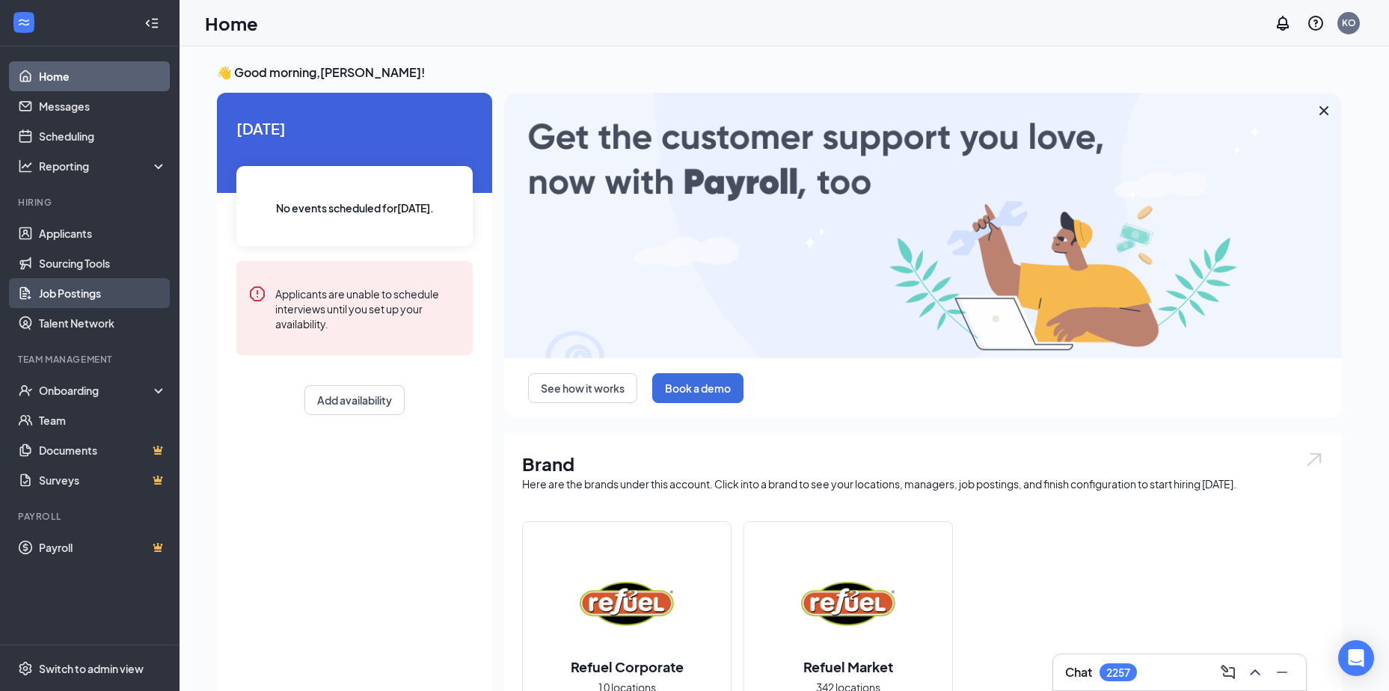  What do you see at coordinates (102, 293) in the screenshot?
I see `a: Job Postings` at bounding box center [102, 293].